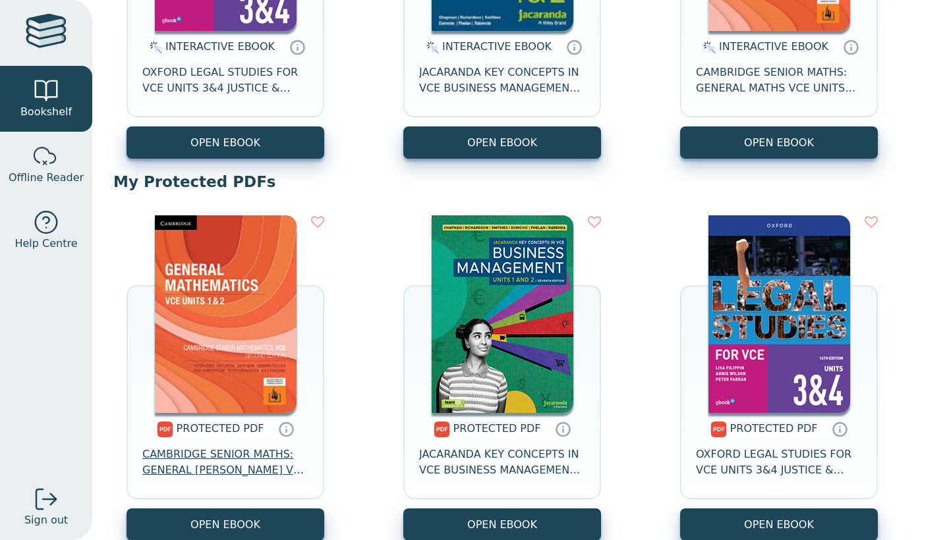 The height and width of the screenshot is (540, 949). What do you see at coordinates (45, 244) in the screenshot?
I see `span: Help Centre` at bounding box center [45, 244].